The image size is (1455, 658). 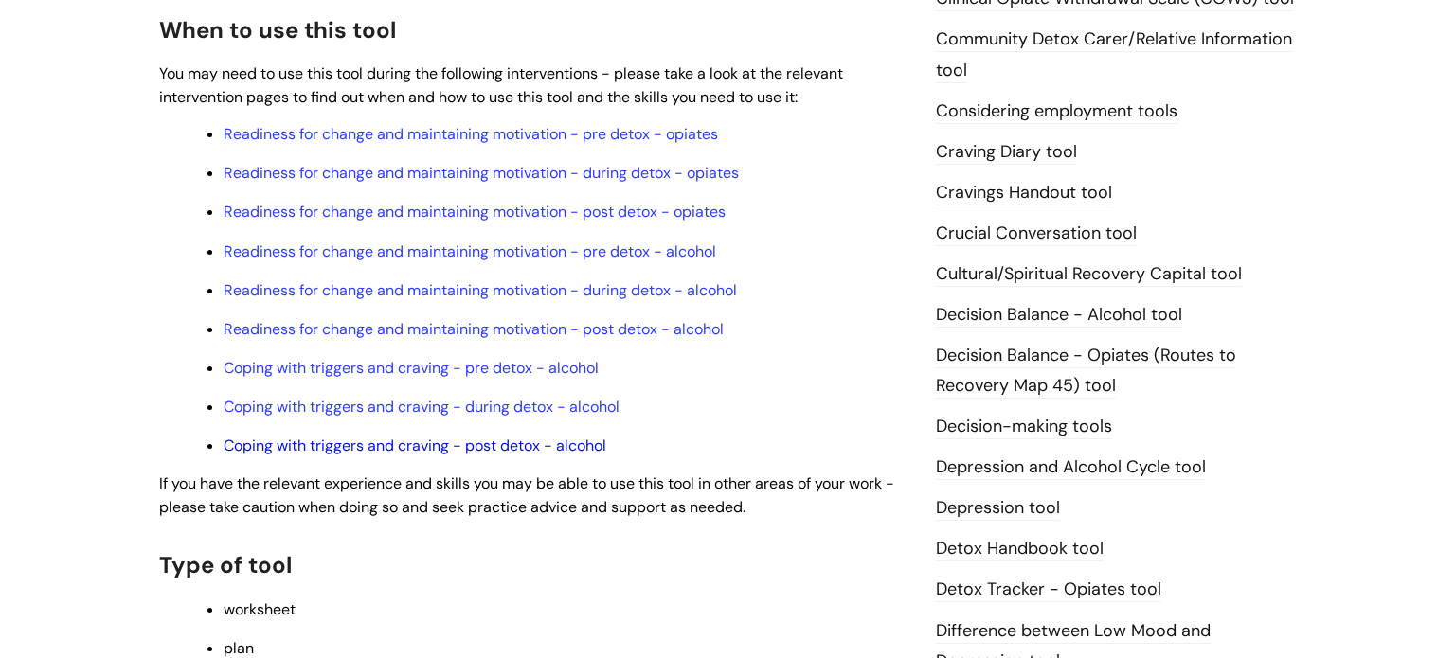 What do you see at coordinates (239, 648) in the screenshot?
I see `span: plan` at bounding box center [239, 648].